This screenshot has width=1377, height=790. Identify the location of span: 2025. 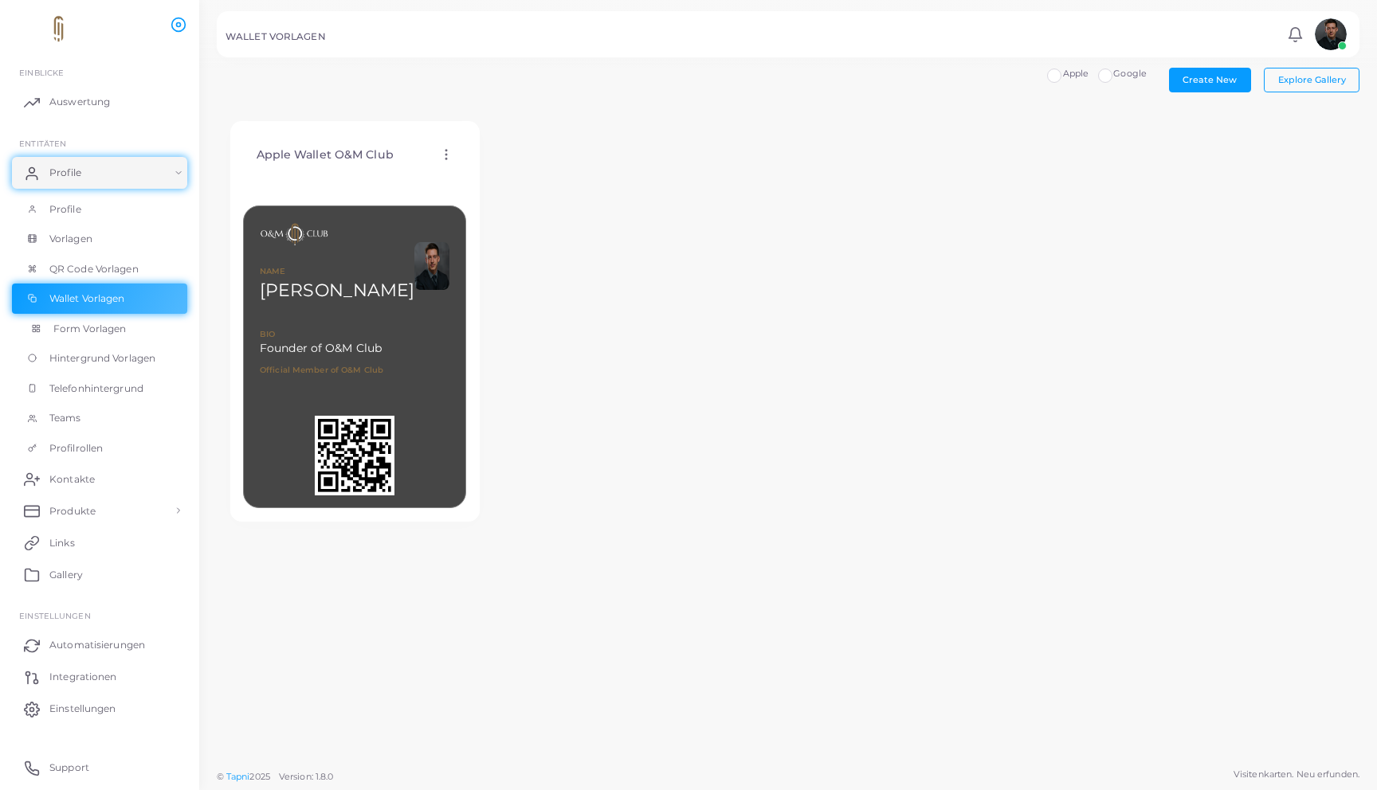
(259, 777).